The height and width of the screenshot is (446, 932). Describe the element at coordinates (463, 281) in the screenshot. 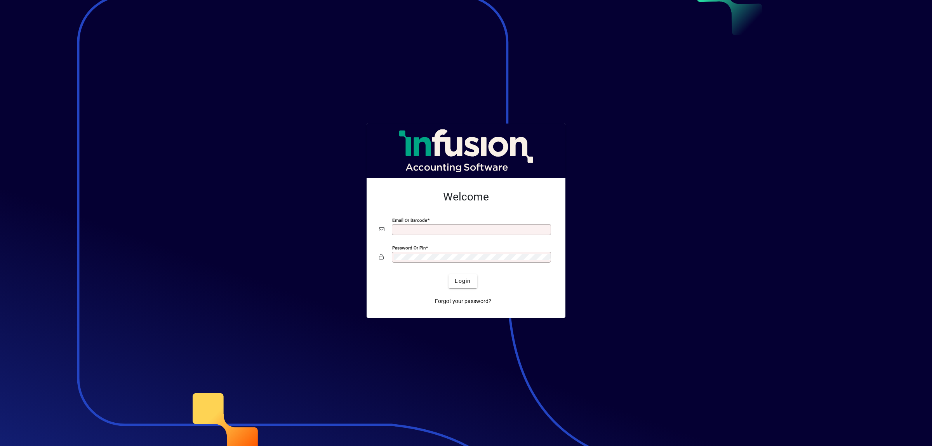

I see `button: Login` at that location.